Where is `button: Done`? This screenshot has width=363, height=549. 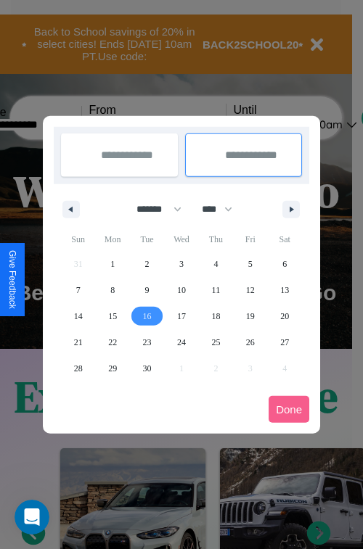 button: Done is located at coordinates (289, 409).